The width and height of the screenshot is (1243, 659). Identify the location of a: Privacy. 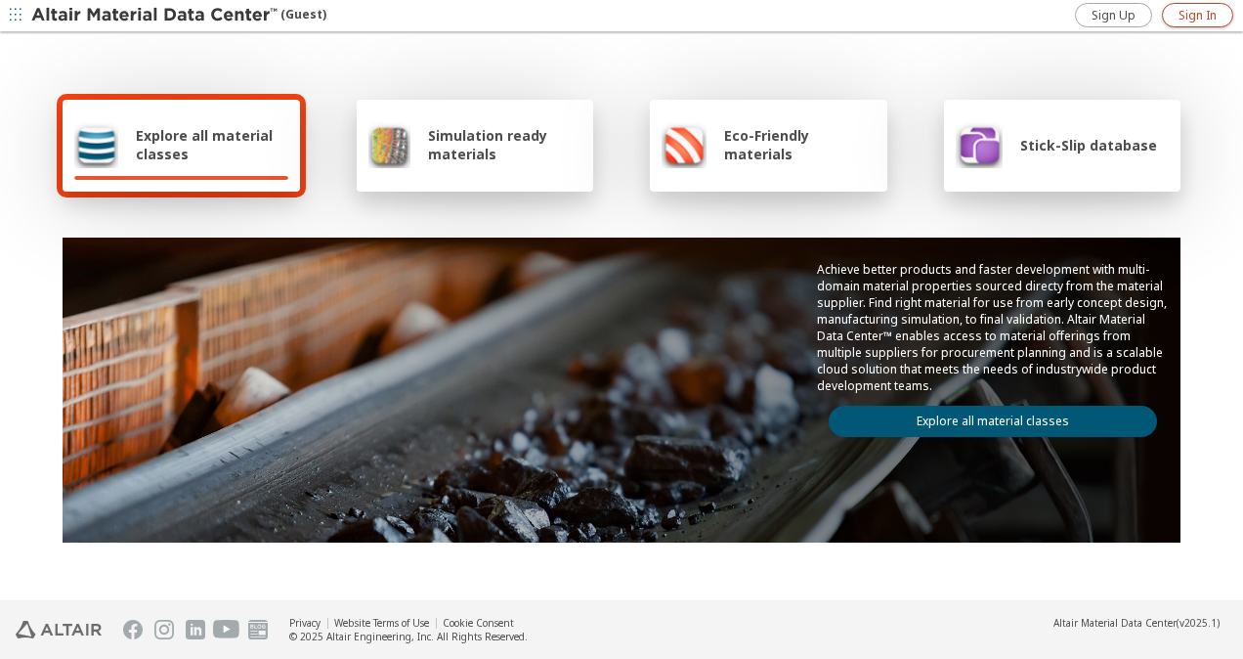
(305, 623).